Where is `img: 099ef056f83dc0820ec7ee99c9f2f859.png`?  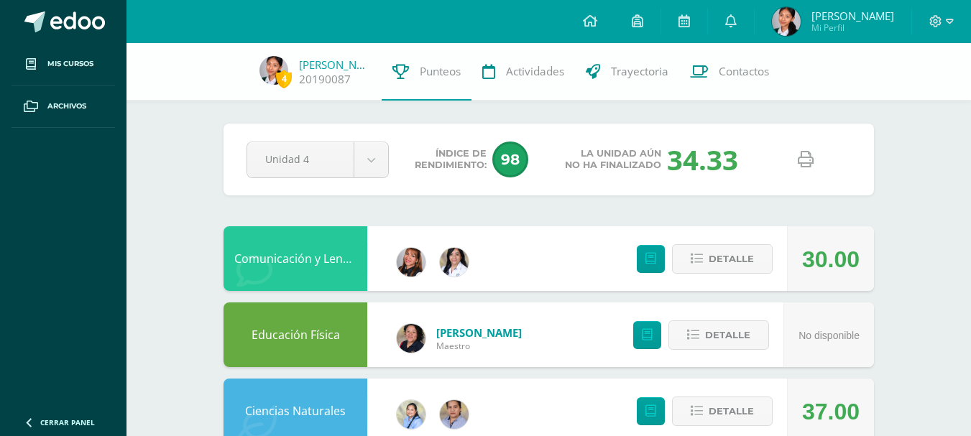
img: 099ef056f83dc0820ec7ee99c9f2f859.png is located at coordinates (454, 262).